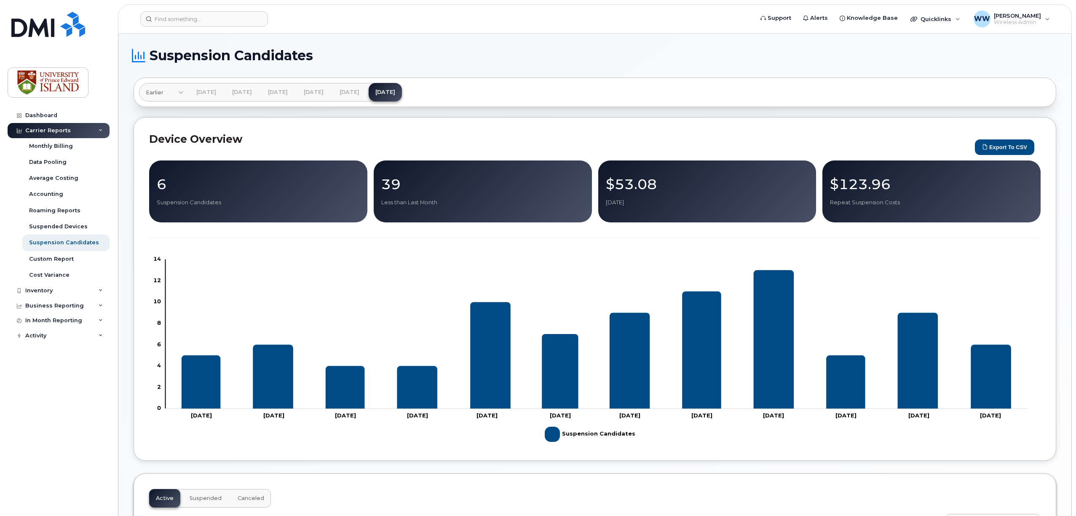 Image resolution: width=1076 pixels, height=516 pixels. What do you see at coordinates (159, 344) in the screenshot?
I see `tspan: 6` at bounding box center [159, 344].